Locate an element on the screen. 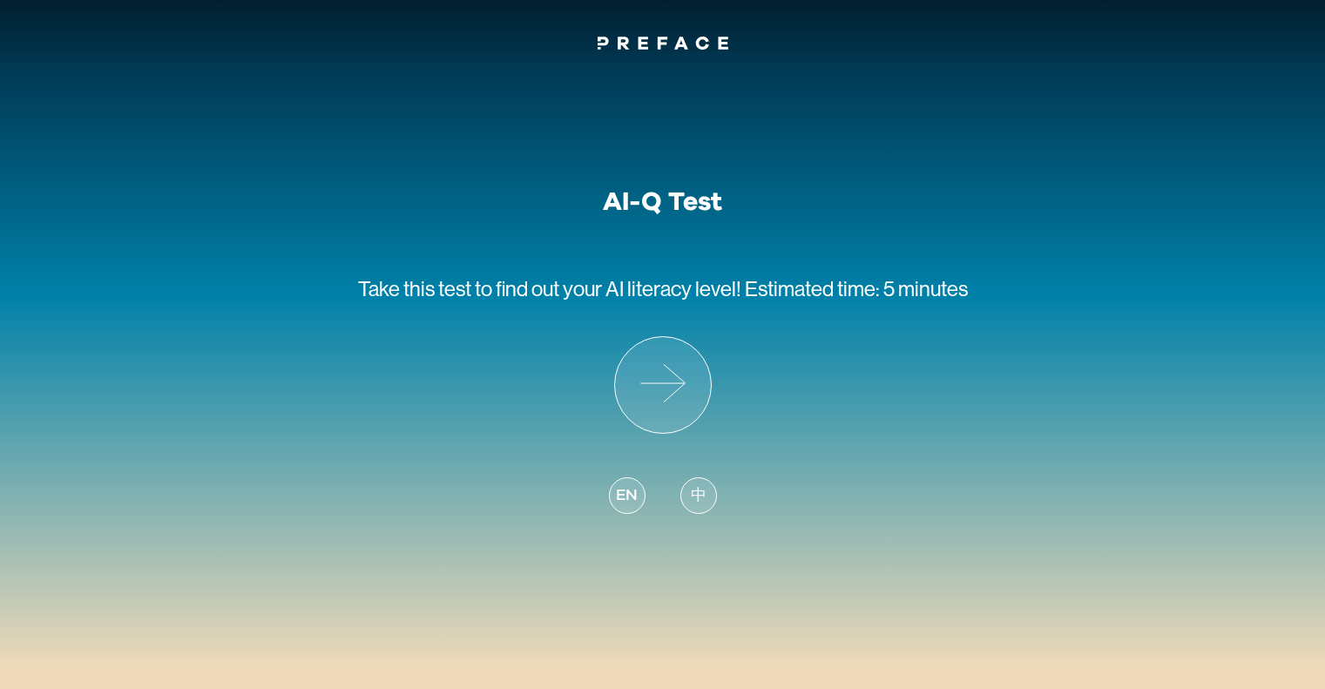 The height and width of the screenshot is (689, 1325). span: EN is located at coordinates (626, 496).